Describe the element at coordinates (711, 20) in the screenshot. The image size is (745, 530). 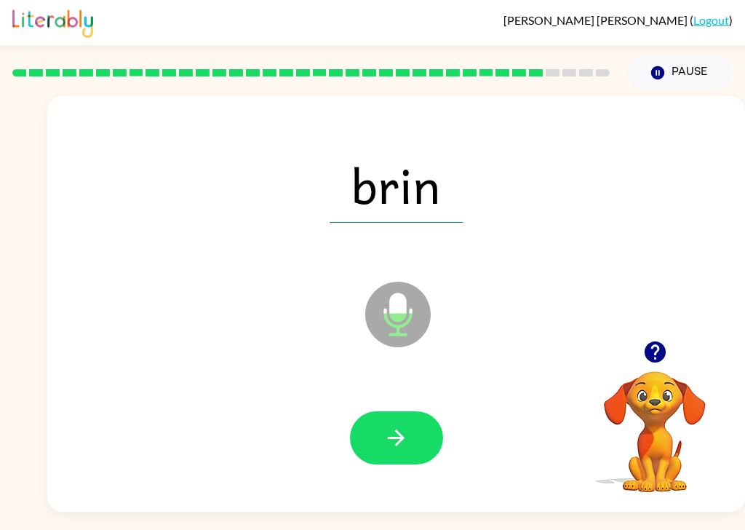
I see `a: Logout` at that location.